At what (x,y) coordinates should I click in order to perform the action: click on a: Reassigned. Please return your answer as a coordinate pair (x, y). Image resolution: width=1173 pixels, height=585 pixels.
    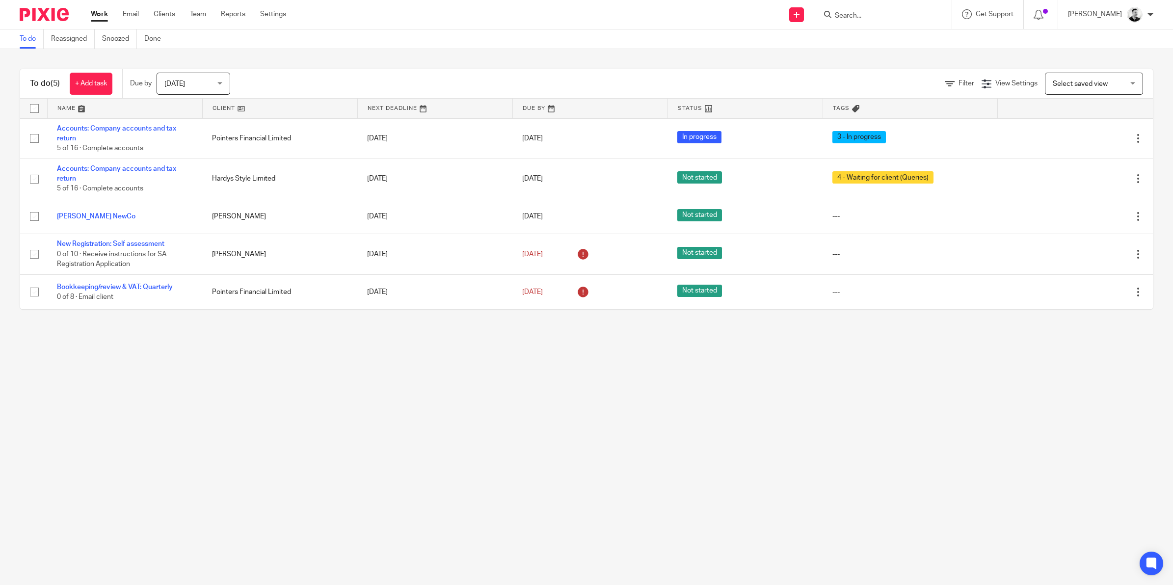
    Looking at the image, I should click on (73, 39).